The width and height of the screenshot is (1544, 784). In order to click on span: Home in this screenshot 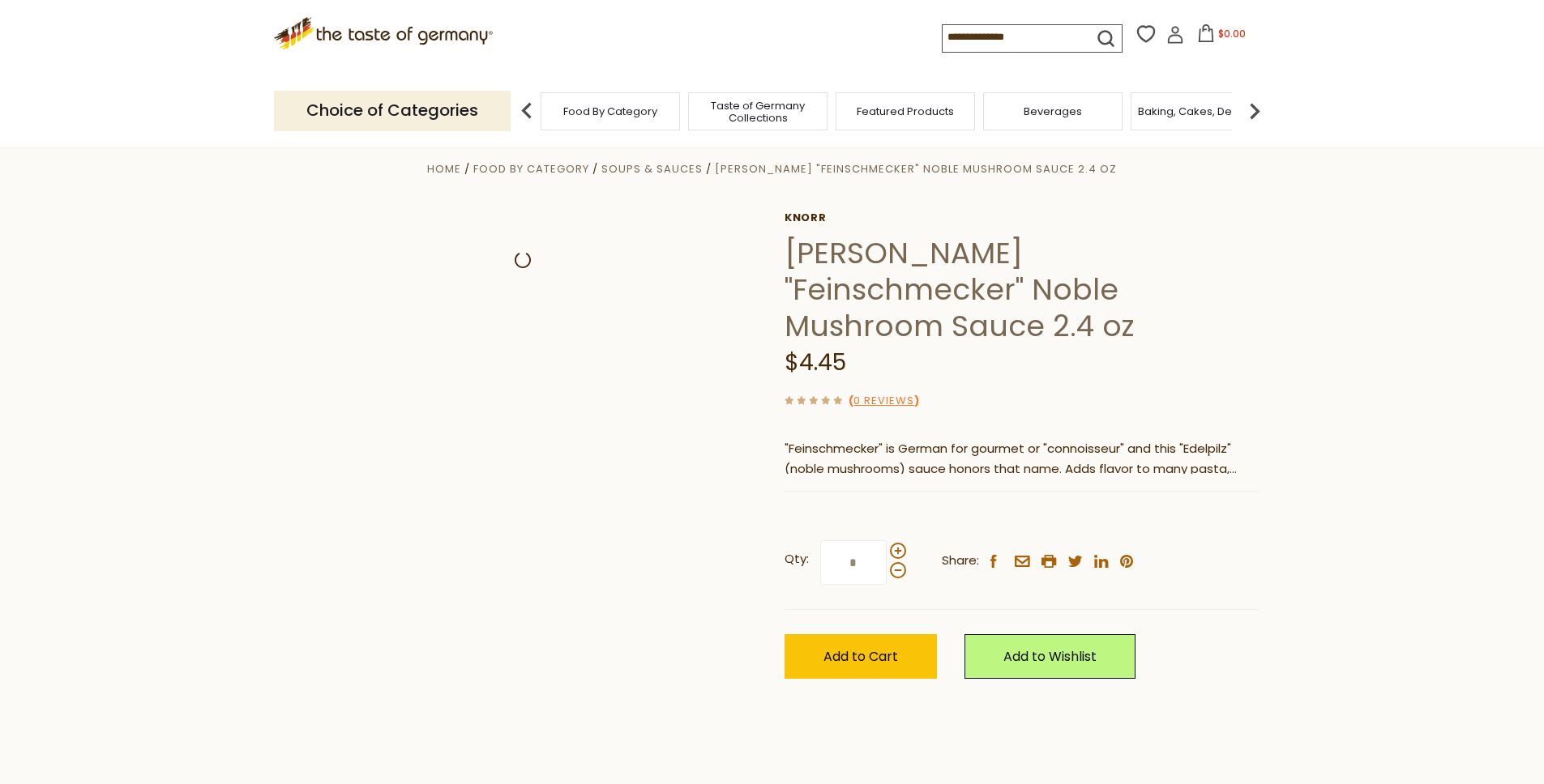, I will do `click(444, 169)`.